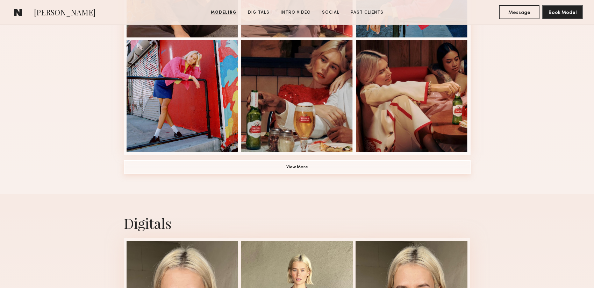 The width and height of the screenshot is (594, 288). What do you see at coordinates (297, 223) in the screenshot?
I see `div: Digitals` at bounding box center [297, 223].